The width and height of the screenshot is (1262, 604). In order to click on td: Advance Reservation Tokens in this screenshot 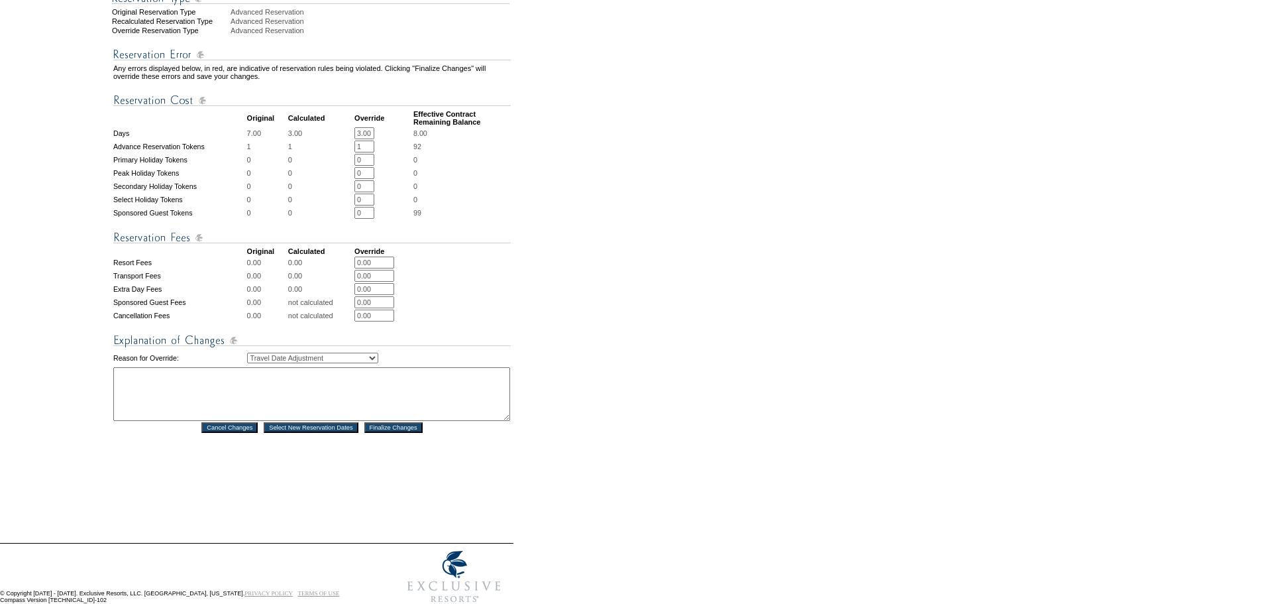, I will do `click(180, 146)`.